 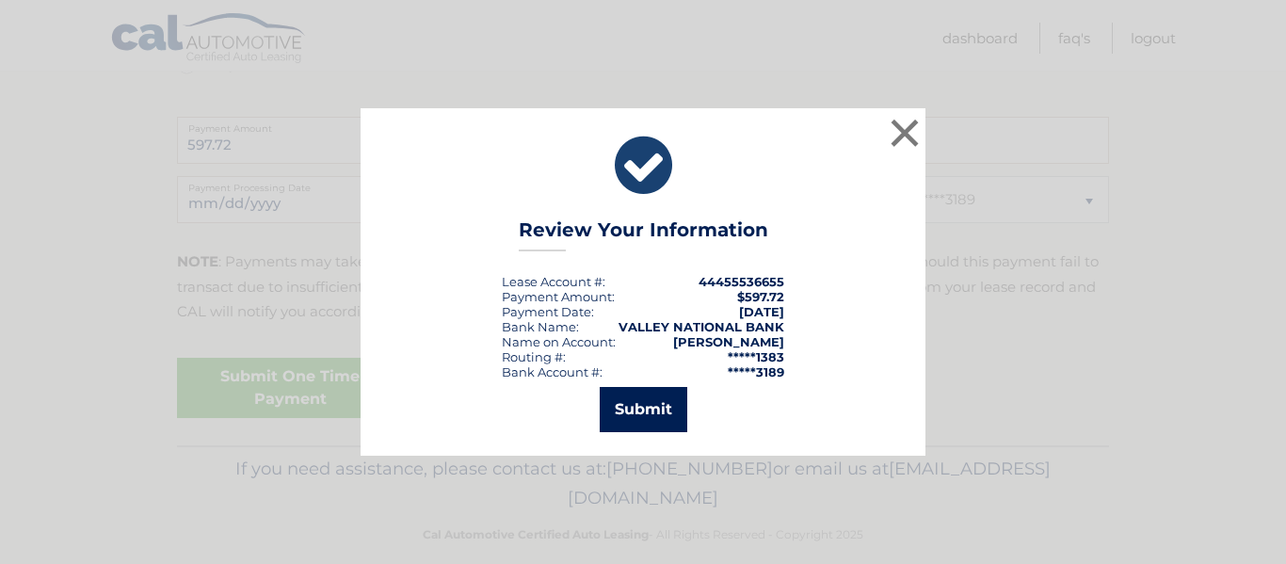 I want to click on span: $597.72, so click(x=761, y=297).